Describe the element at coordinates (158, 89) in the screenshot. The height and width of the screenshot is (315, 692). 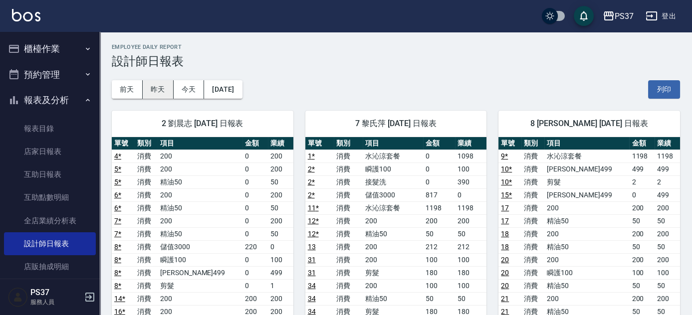
I see `button: 昨天` at that location.